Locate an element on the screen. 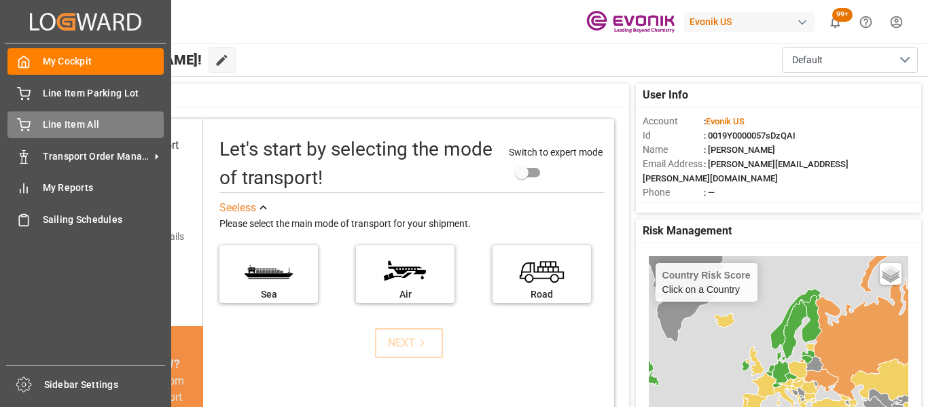 This screenshot has width=928, height=407. a: Layers is located at coordinates (891, 274).